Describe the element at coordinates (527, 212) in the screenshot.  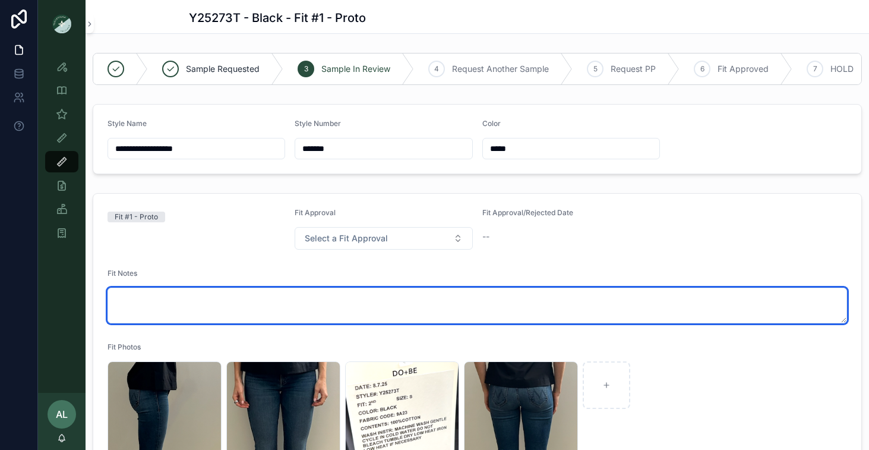
I see `span: Fit Approval/Rejected Date` at that location.